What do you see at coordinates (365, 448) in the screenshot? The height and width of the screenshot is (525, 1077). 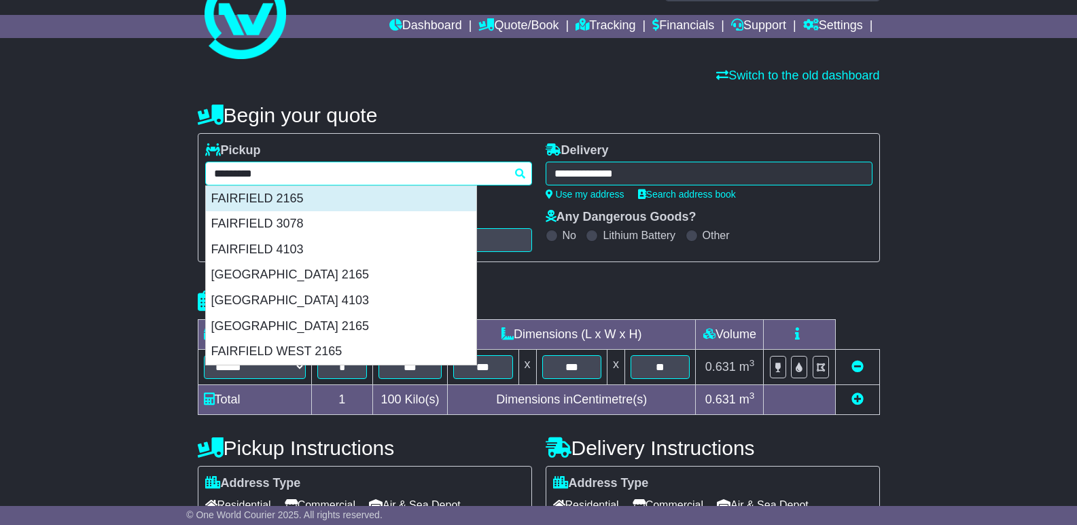 I see `h4: Pickup Instructions` at bounding box center [365, 448].